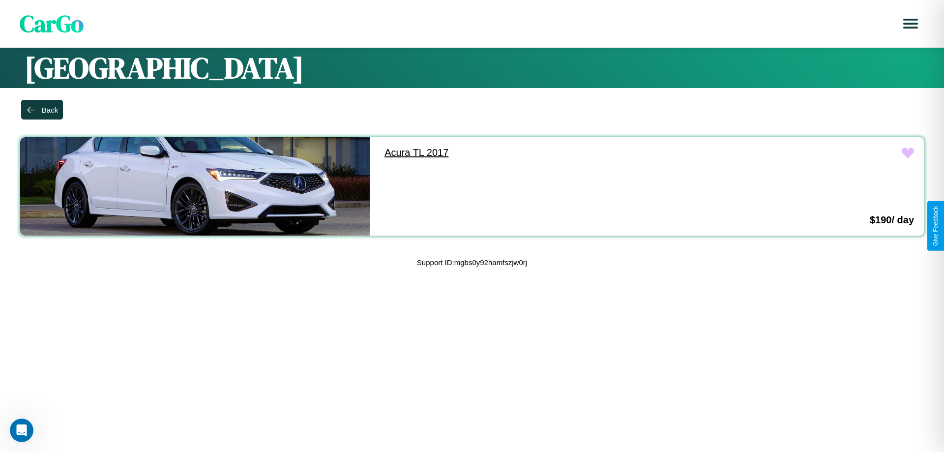 The height and width of the screenshot is (452, 944). I want to click on p: Support ID: mgbs0y92hamfszjw0rj, so click(472, 262).